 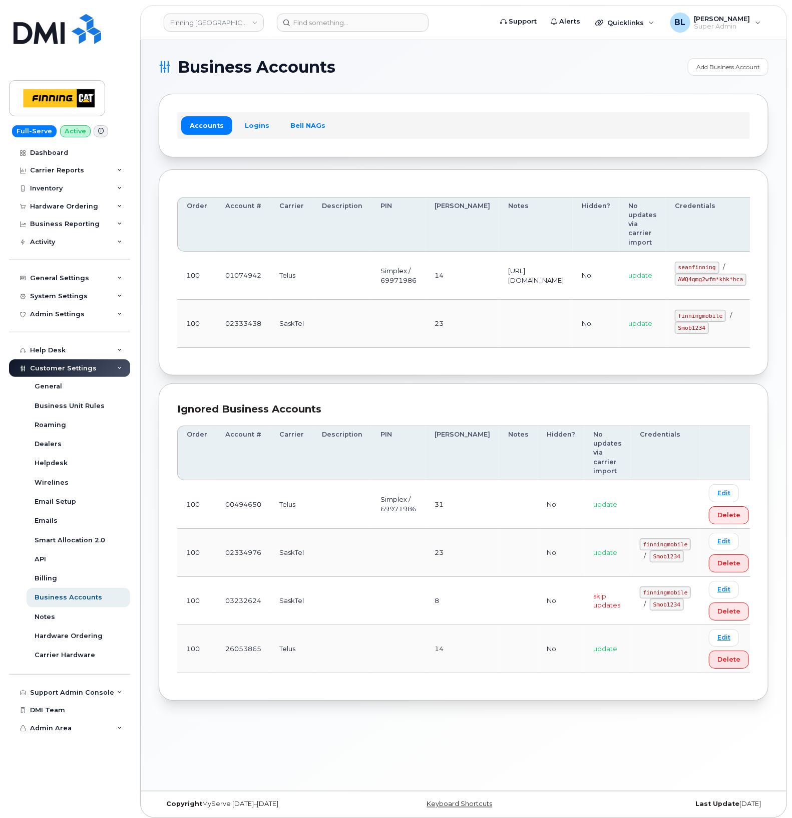 I want to click on a: Accounts, so click(x=207, y=125).